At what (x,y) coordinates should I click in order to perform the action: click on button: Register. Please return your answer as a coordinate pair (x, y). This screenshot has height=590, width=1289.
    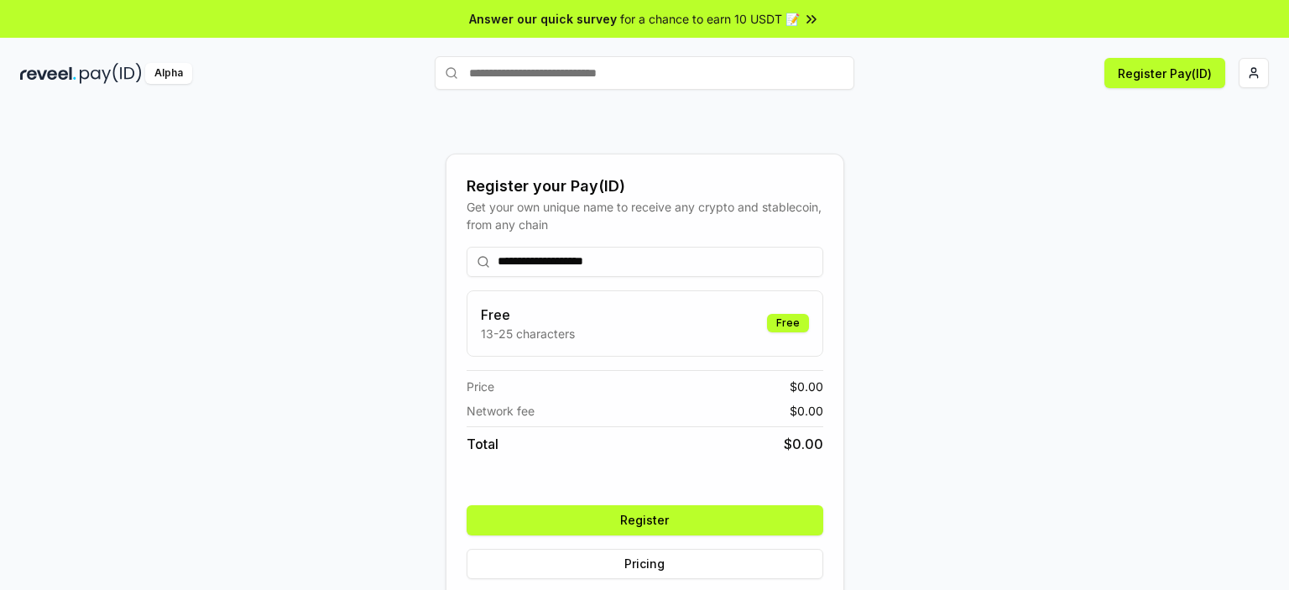
    Looking at the image, I should click on (645, 520).